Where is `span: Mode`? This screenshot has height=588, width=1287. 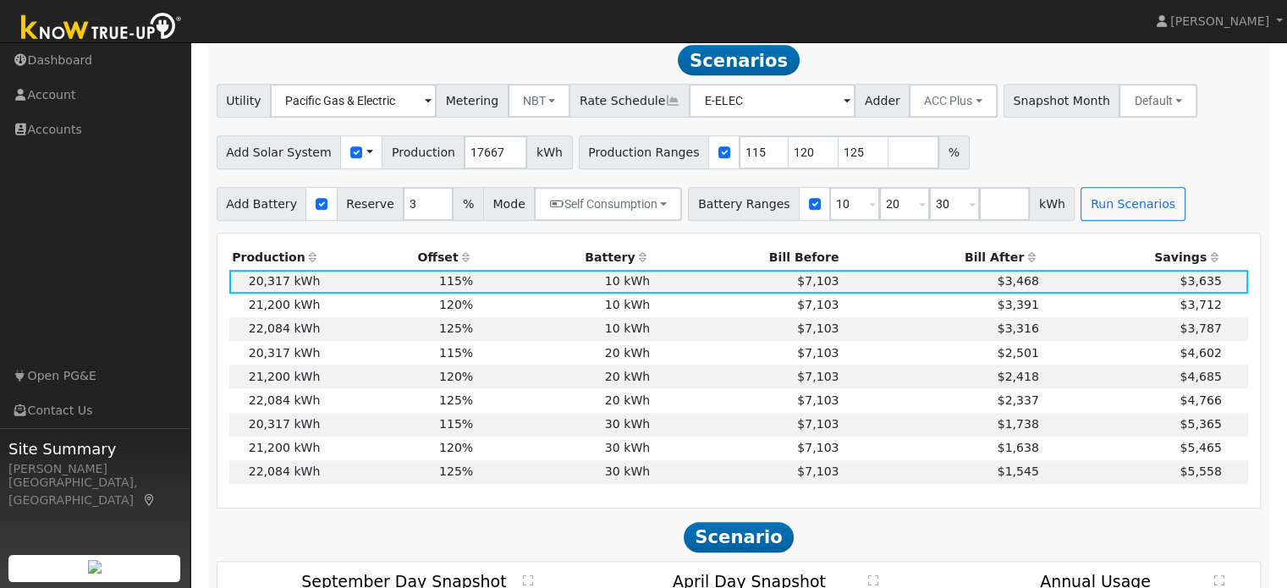
span: Mode is located at coordinates (509, 204).